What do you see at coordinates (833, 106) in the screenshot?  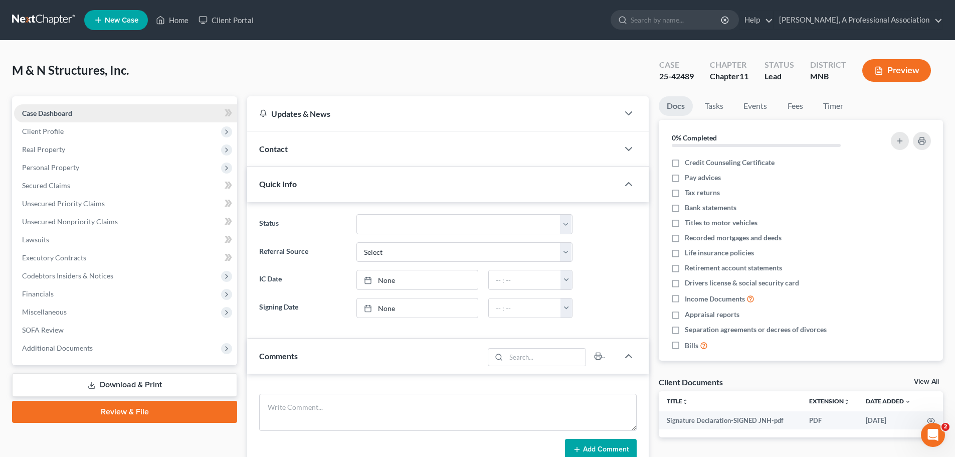 I see `a: Timer` at bounding box center [833, 106].